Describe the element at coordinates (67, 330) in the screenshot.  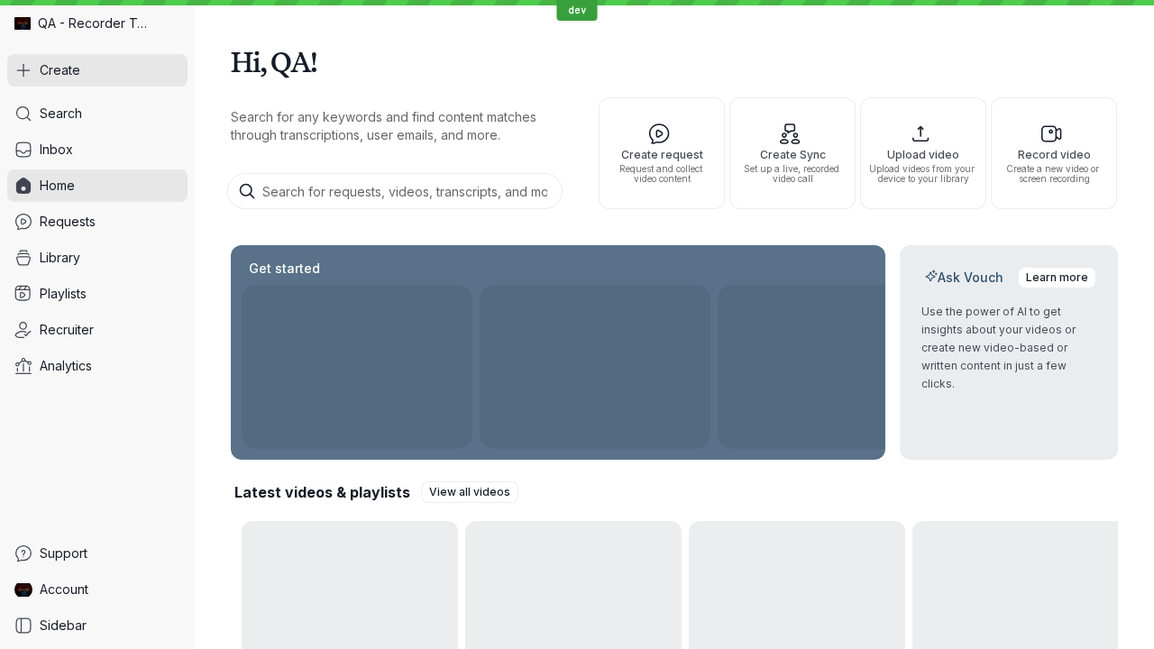
I see `span: Recruiter` at that location.